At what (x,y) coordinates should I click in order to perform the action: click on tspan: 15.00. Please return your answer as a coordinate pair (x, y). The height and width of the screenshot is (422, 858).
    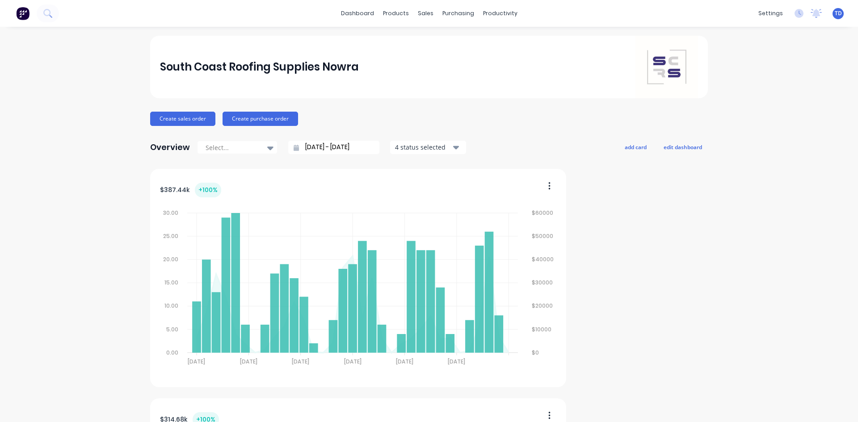
    Looking at the image, I should click on (171, 282).